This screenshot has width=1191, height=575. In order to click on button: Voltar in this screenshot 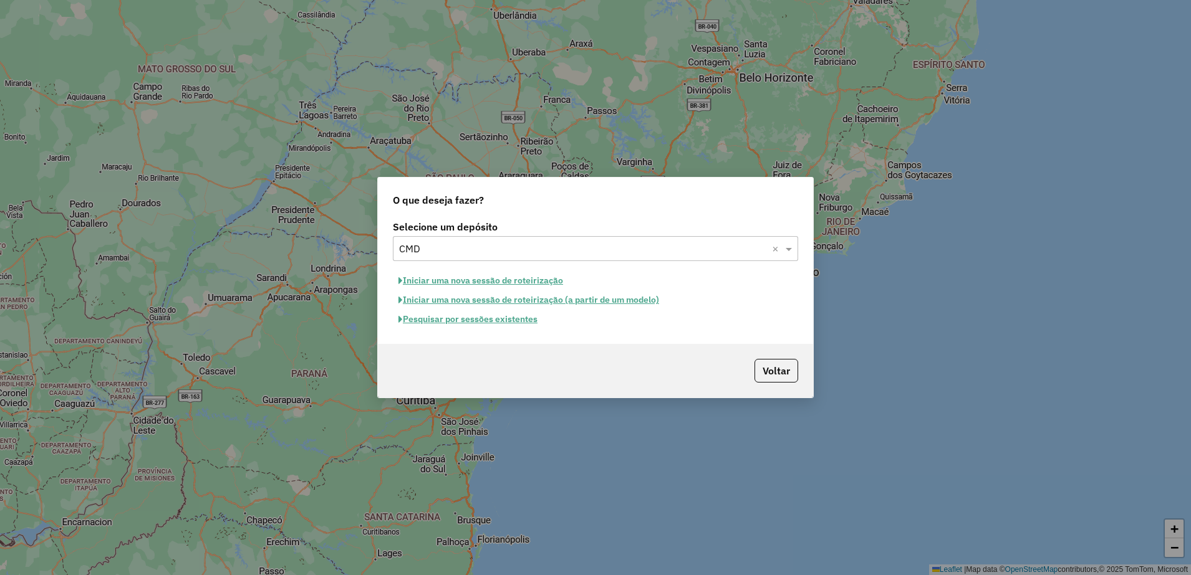, I will do `click(776, 371)`.